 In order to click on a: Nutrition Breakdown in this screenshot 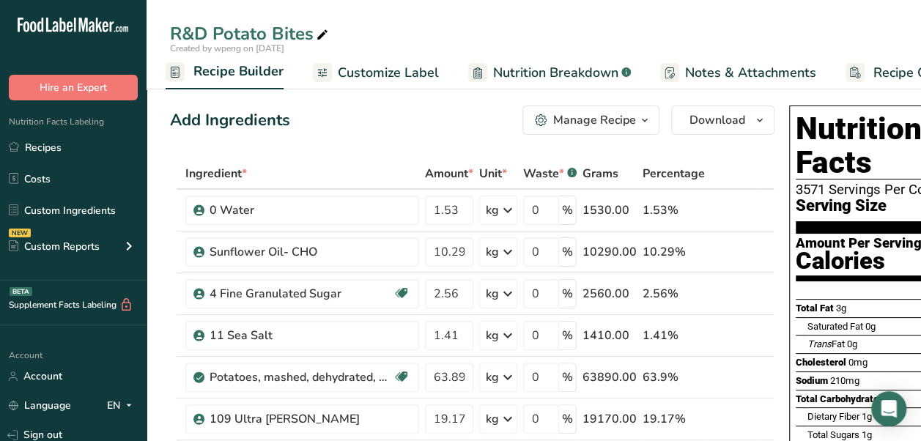, I will do `click(549, 73)`.